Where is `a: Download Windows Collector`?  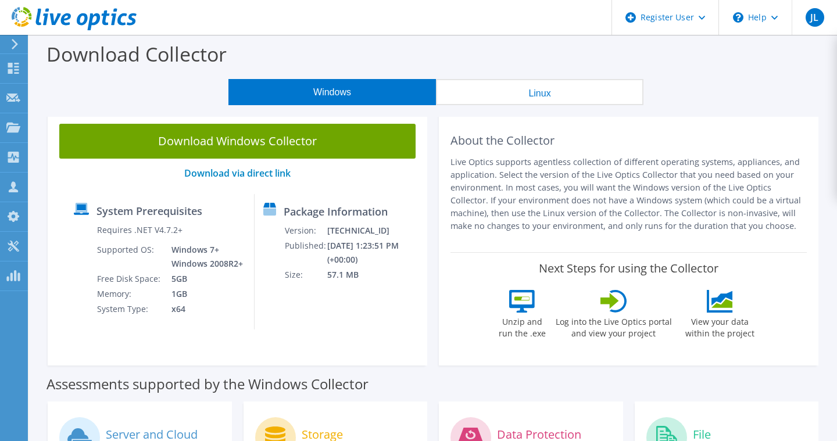
a: Download Windows Collector is located at coordinates (237, 141).